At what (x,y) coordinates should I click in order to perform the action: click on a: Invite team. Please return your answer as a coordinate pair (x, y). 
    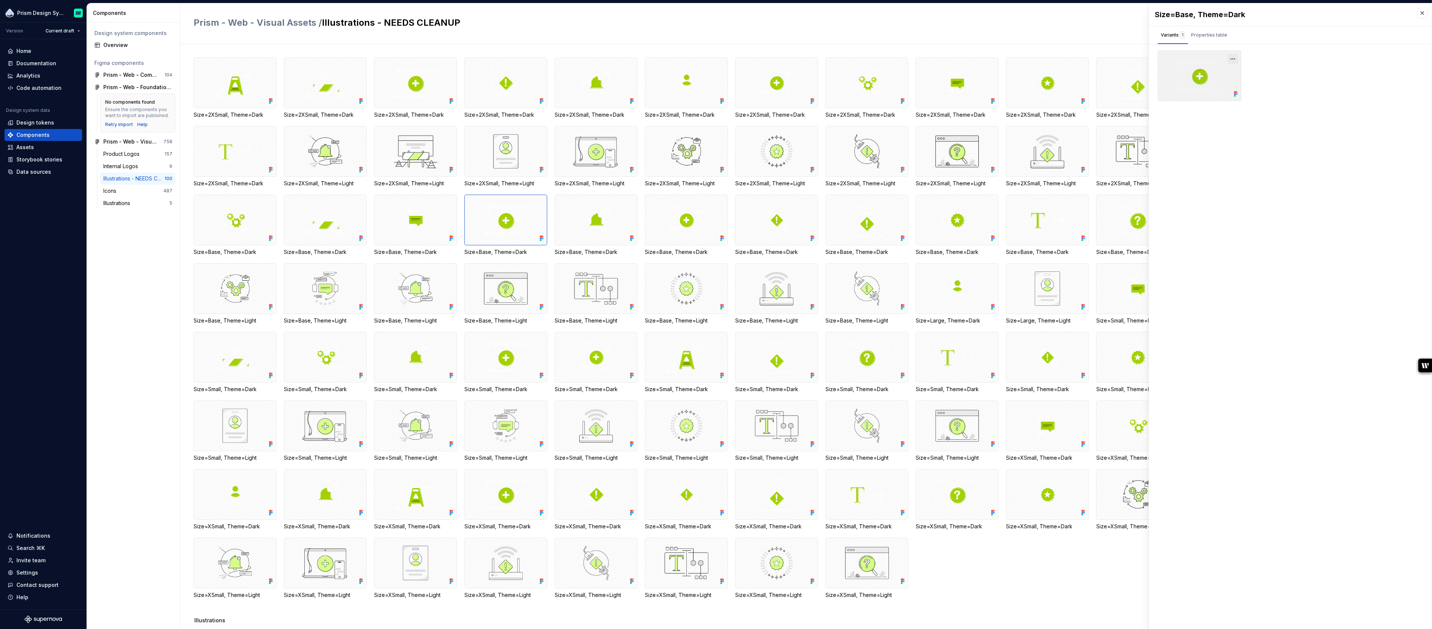
    Looking at the image, I should click on (43, 561).